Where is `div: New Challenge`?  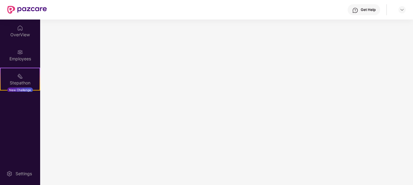
div: New Challenge is located at coordinates (20, 90).